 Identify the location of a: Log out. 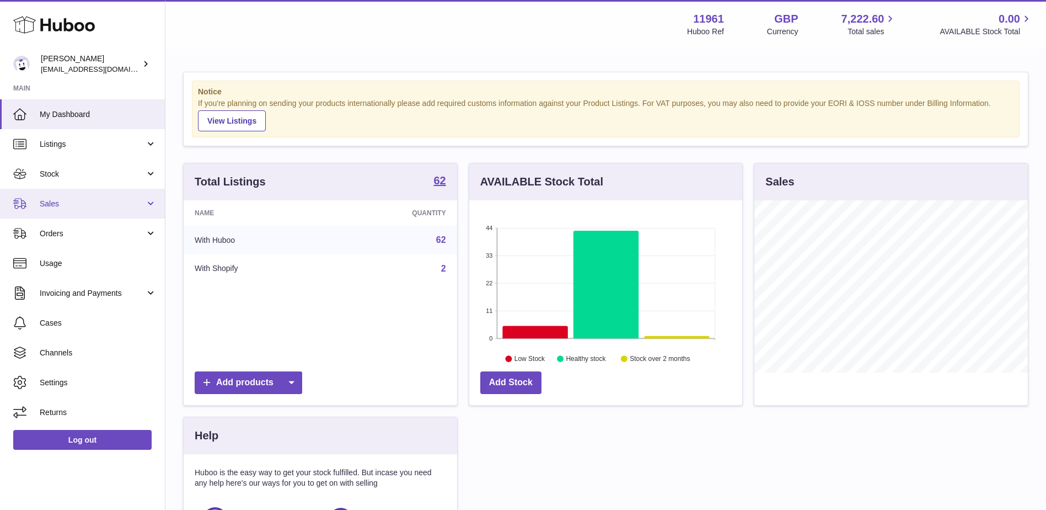
(82, 440).